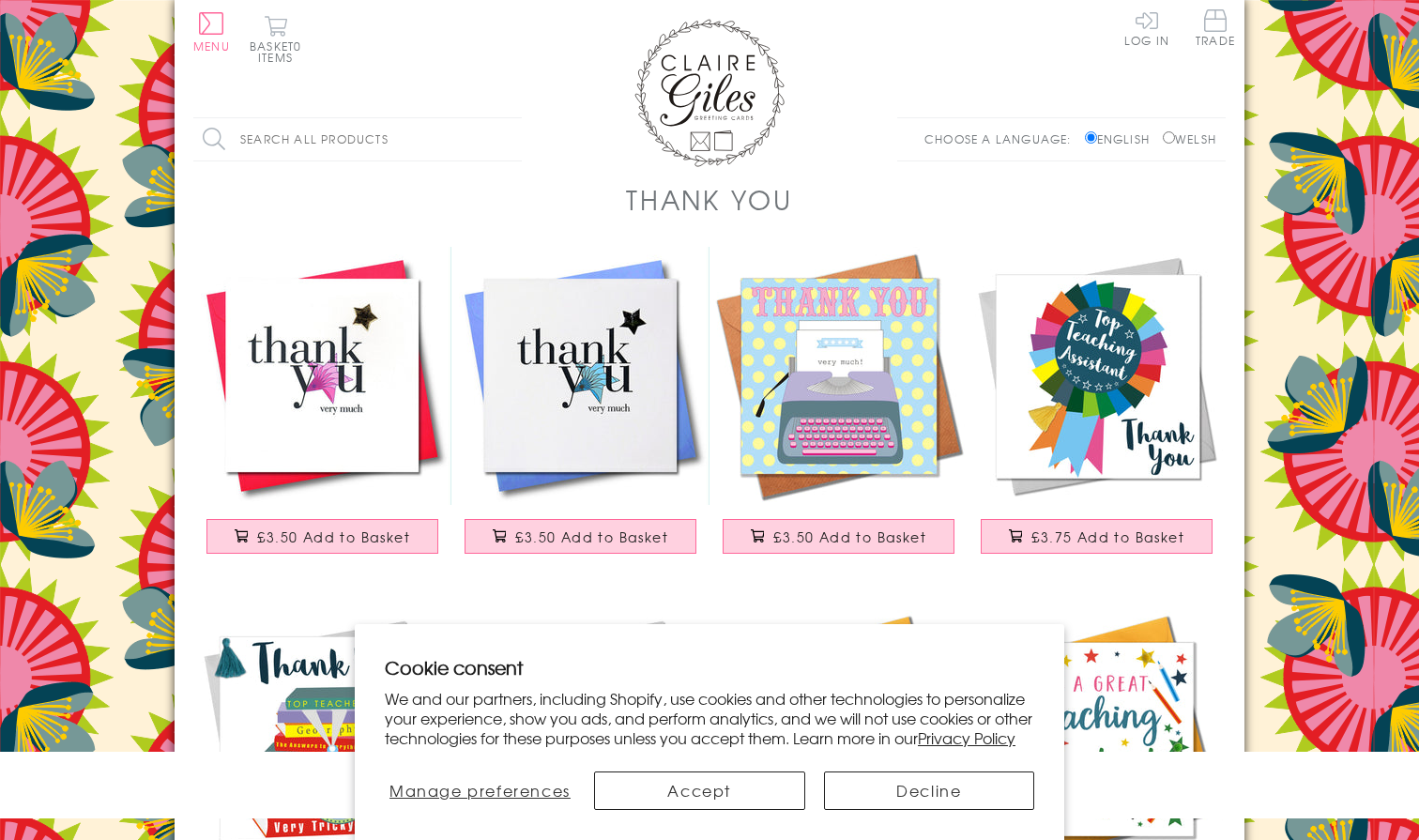 The width and height of the screenshot is (1419, 840). Describe the element at coordinates (322, 375) in the screenshot. I see `img: Thank You Card, Pink Star, Thank You Very Much, Embellished with a padded star` at that location.